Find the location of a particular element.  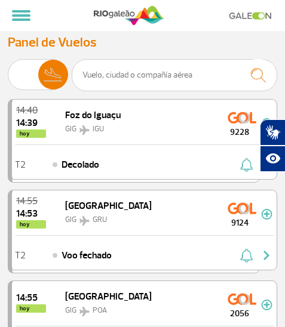

img: slider-desembarque is located at coordinates (53, 75).